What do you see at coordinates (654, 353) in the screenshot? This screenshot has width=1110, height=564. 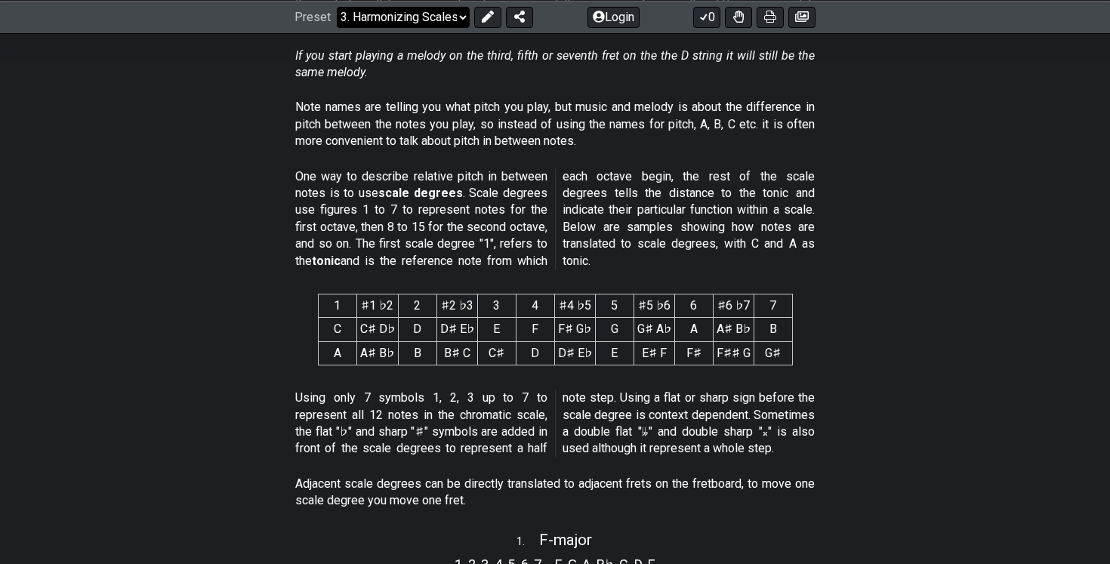 I see `td: E♯ F` at bounding box center [654, 353].